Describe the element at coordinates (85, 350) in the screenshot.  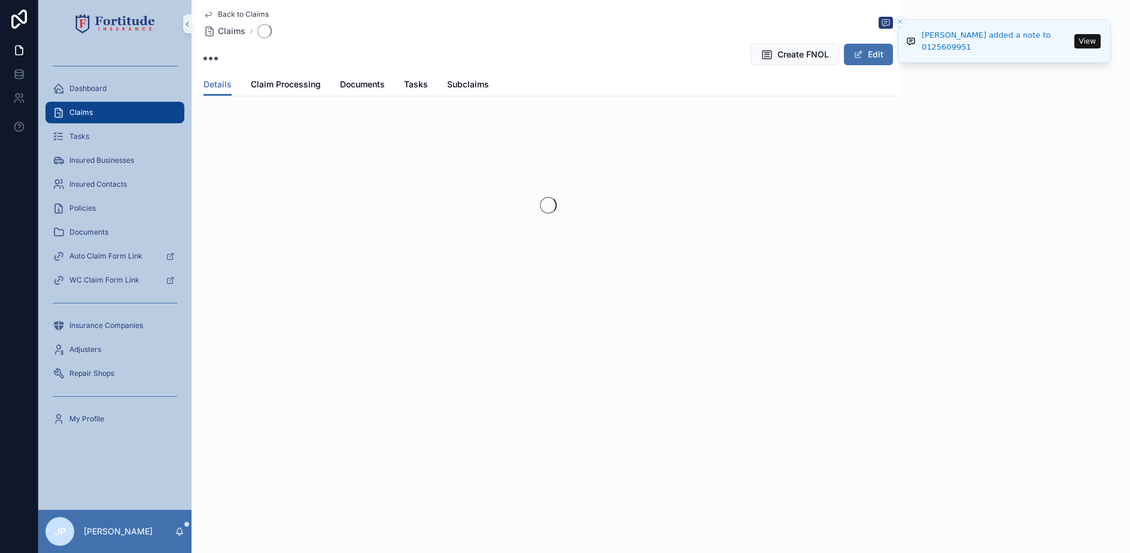
I see `span: Adjusters` at that location.